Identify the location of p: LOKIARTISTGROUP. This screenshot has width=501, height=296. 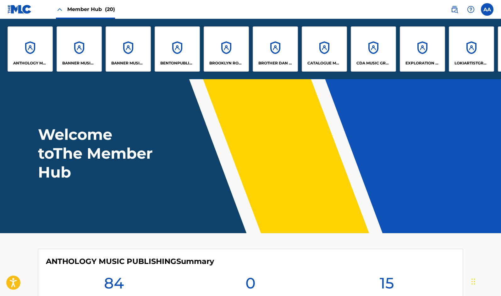
(472, 63).